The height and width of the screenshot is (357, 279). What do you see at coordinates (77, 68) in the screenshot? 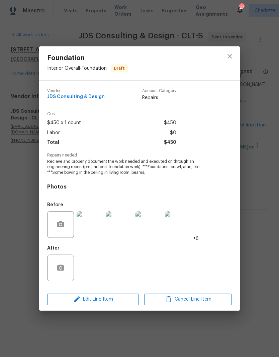
I see `span: Interior Overall - Foundation` at bounding box center [77, 68].